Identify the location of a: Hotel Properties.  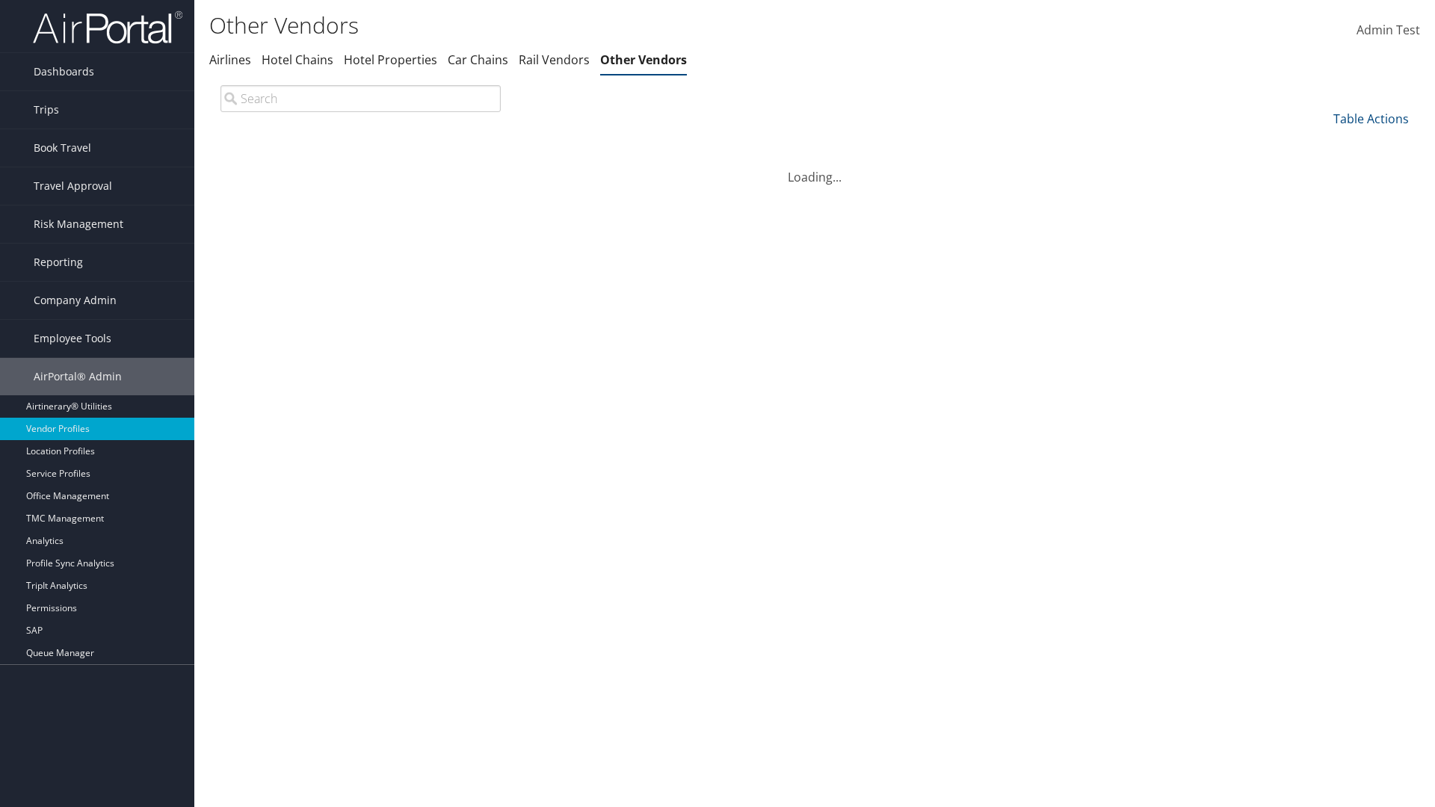
(390, 60).